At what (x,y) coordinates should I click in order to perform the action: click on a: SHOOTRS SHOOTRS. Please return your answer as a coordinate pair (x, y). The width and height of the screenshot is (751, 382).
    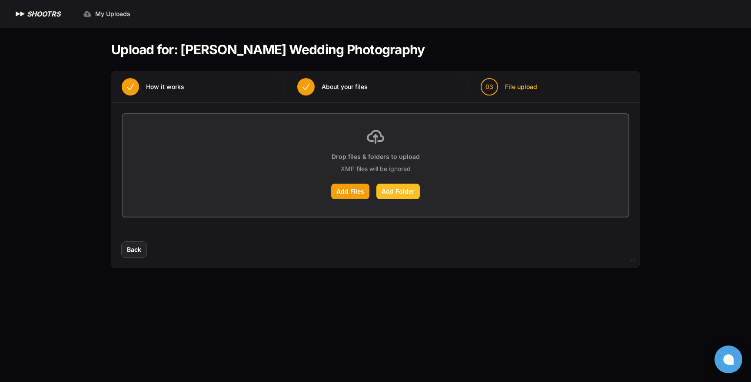
    Looking at the image, I should click on (37, 14).